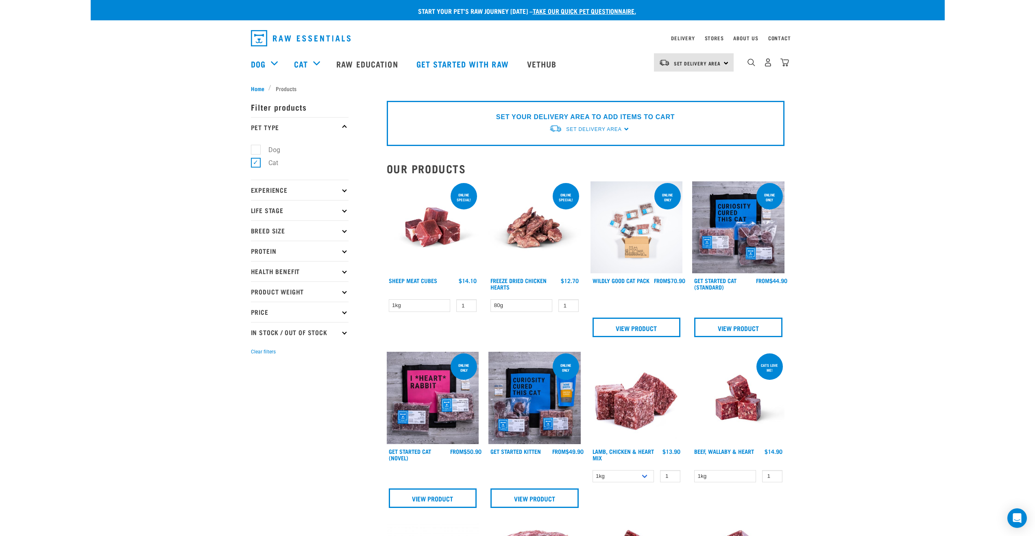 This screenshot has width=1035, height=536. Describe the element at coordinates (621, 280) in the screenshot. I see `a: Wildly Good Cat Pack` at that location.